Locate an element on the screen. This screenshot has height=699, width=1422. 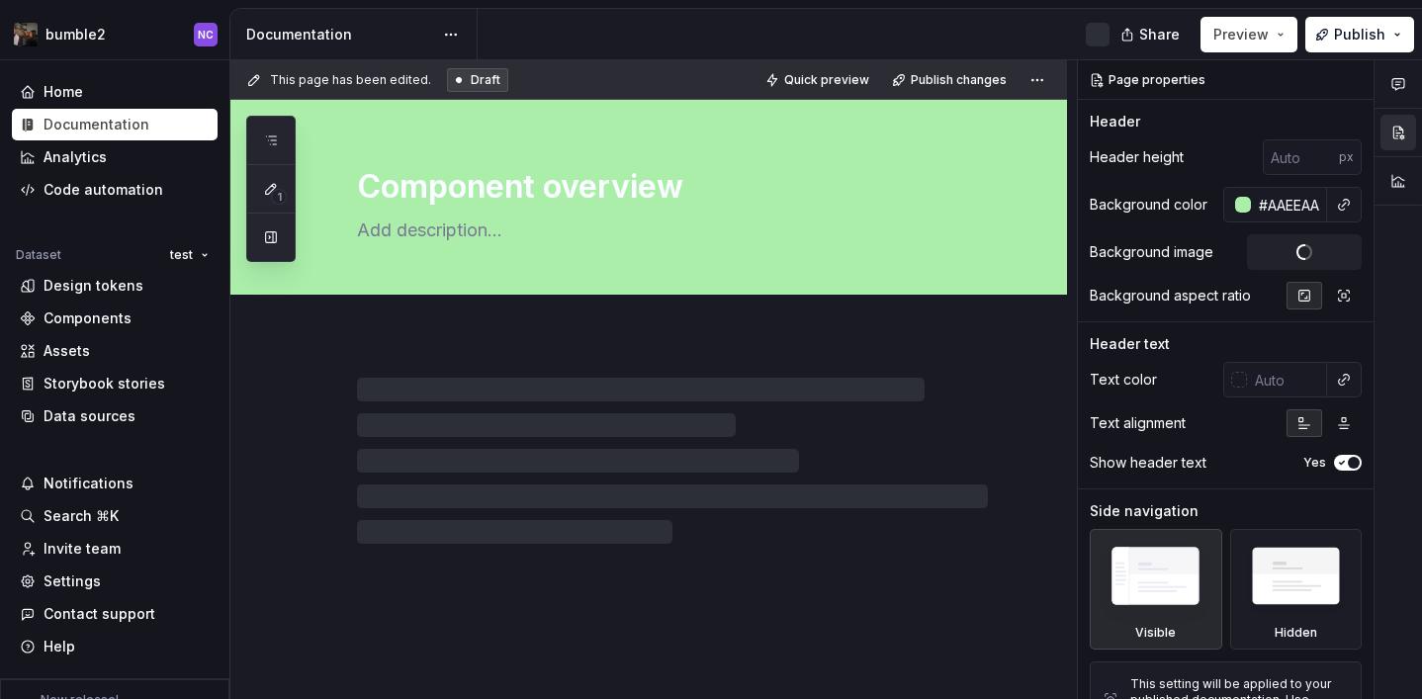
div: Header text is located at coordinates (1129, 344).